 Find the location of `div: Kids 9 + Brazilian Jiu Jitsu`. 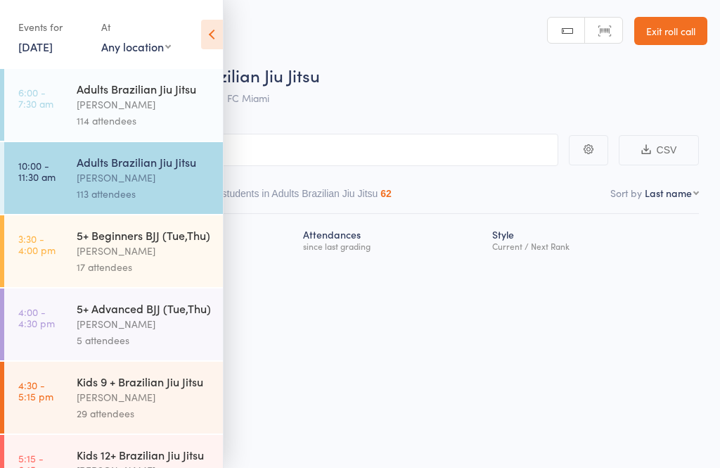

div: Kids 9 + Brazilian Jiu Jitsu is located at coordinates (143, 381).